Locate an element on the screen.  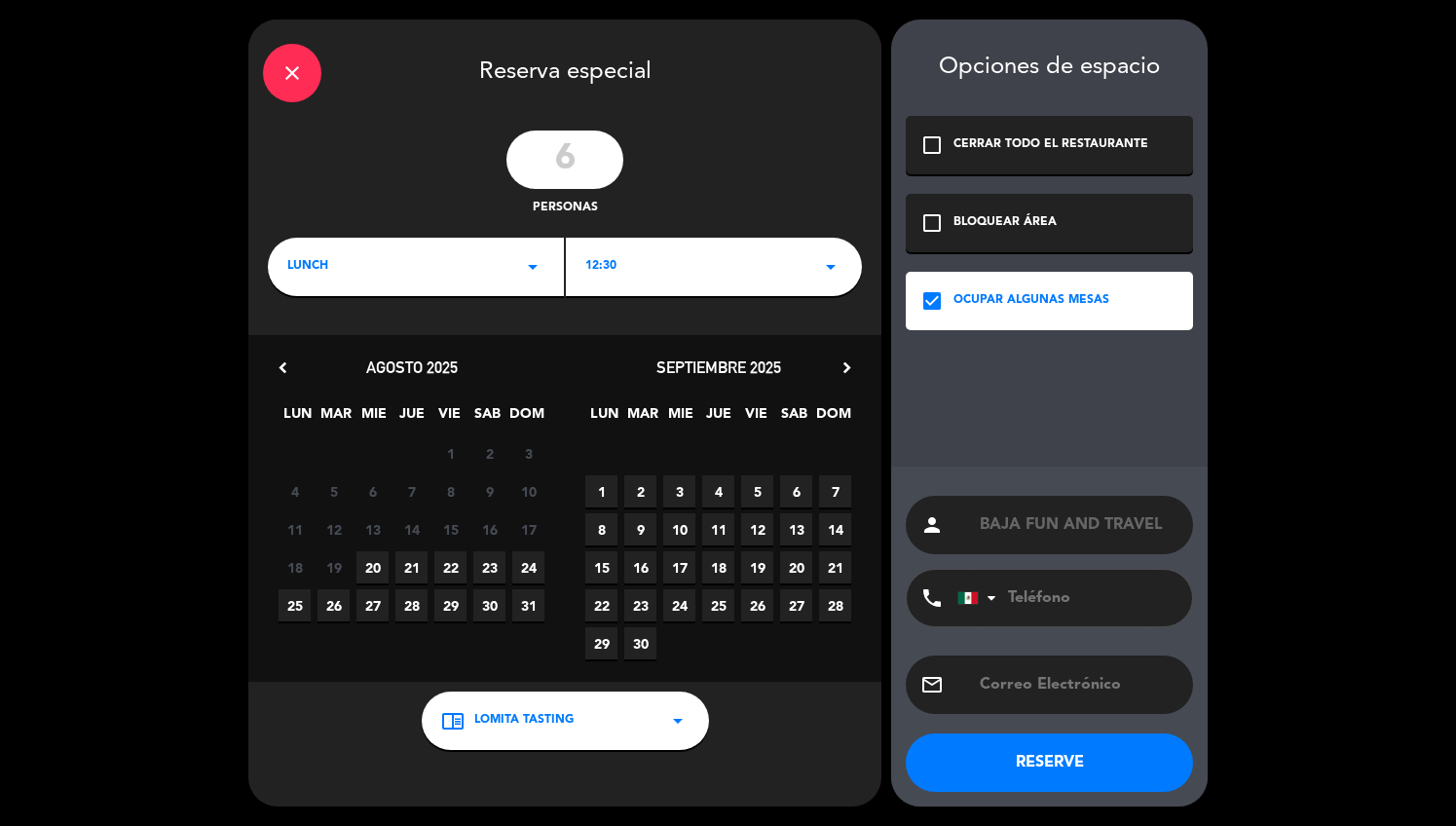
span: personas is located at coordinates (565, 208).